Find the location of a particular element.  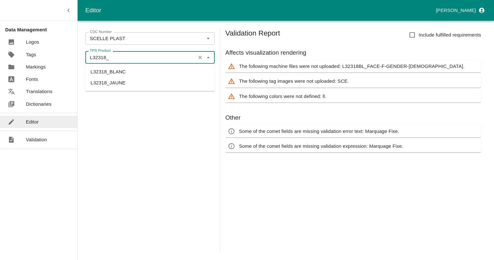

h5: Validation Report is located at coordinates (253, 35).